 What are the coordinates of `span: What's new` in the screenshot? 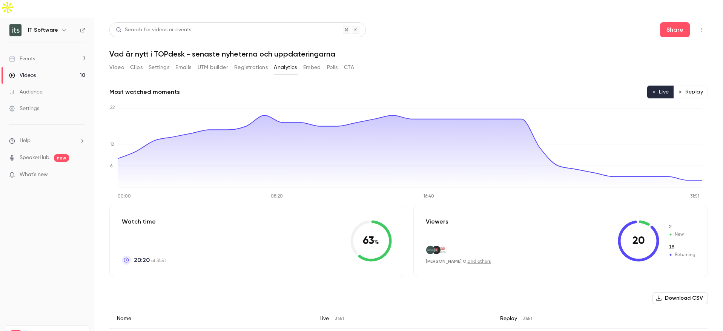 It's located at (34, 175).